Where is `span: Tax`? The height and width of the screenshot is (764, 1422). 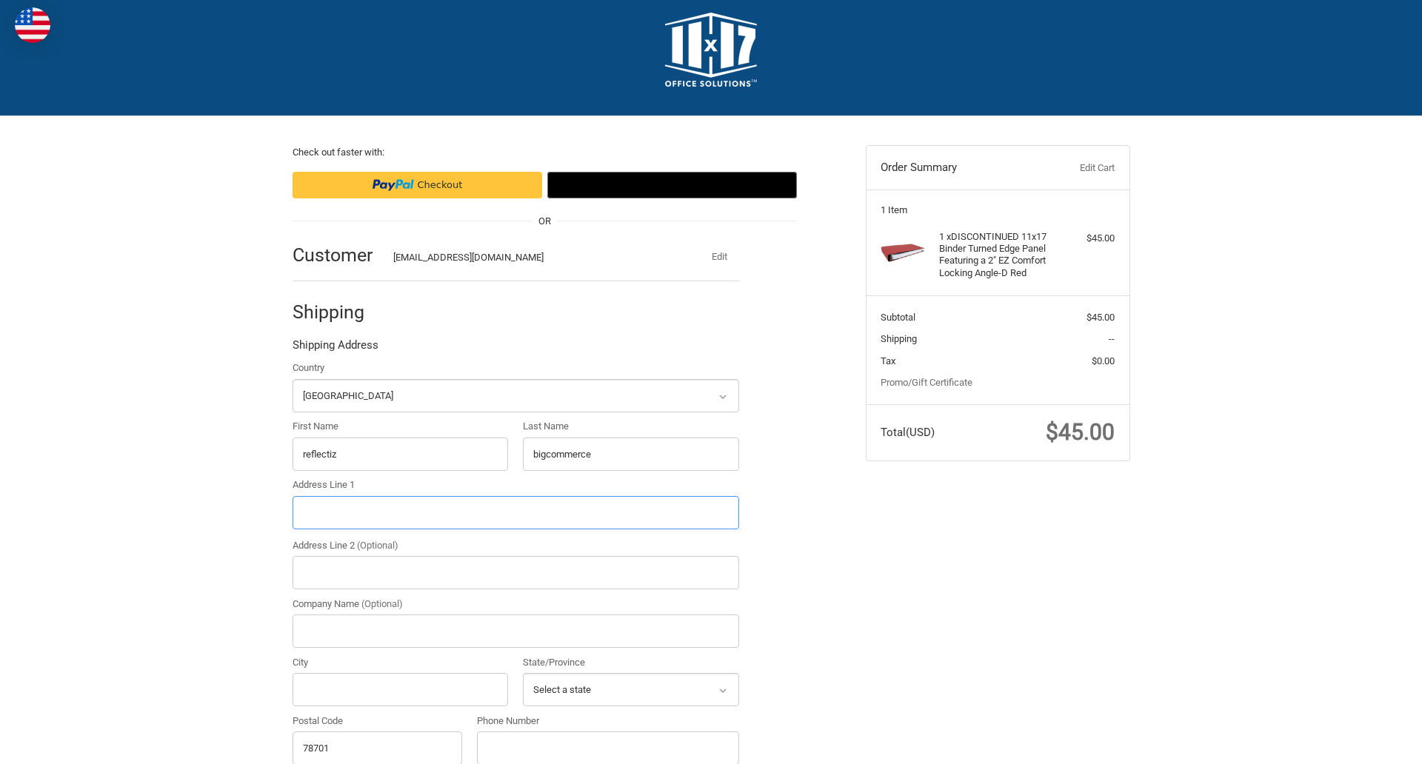
span: Tax is located at coordinates (888, 361).